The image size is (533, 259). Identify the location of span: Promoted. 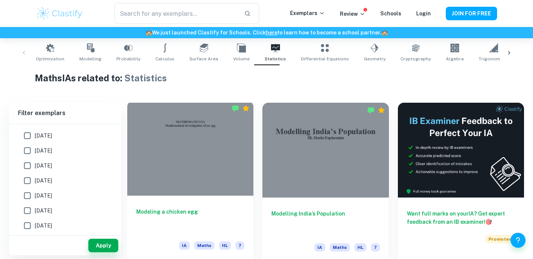
(500, 239).